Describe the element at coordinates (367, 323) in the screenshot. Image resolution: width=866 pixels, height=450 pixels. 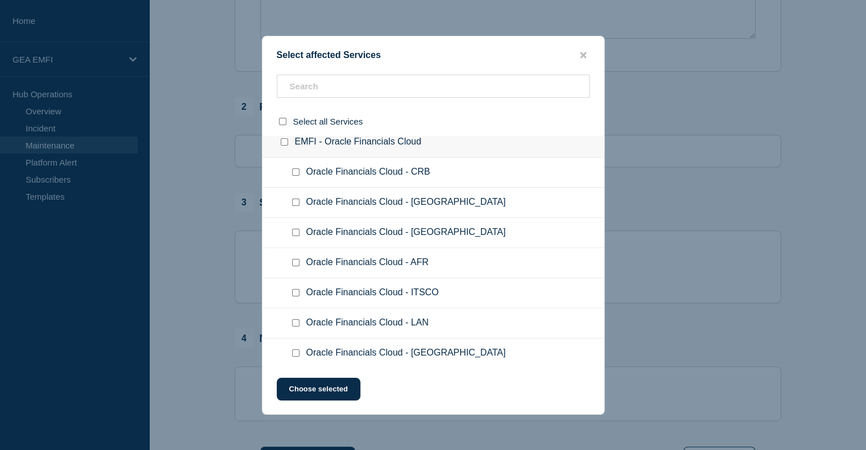
I see `span: Oracle Financials Cloud - LAN` at that location.